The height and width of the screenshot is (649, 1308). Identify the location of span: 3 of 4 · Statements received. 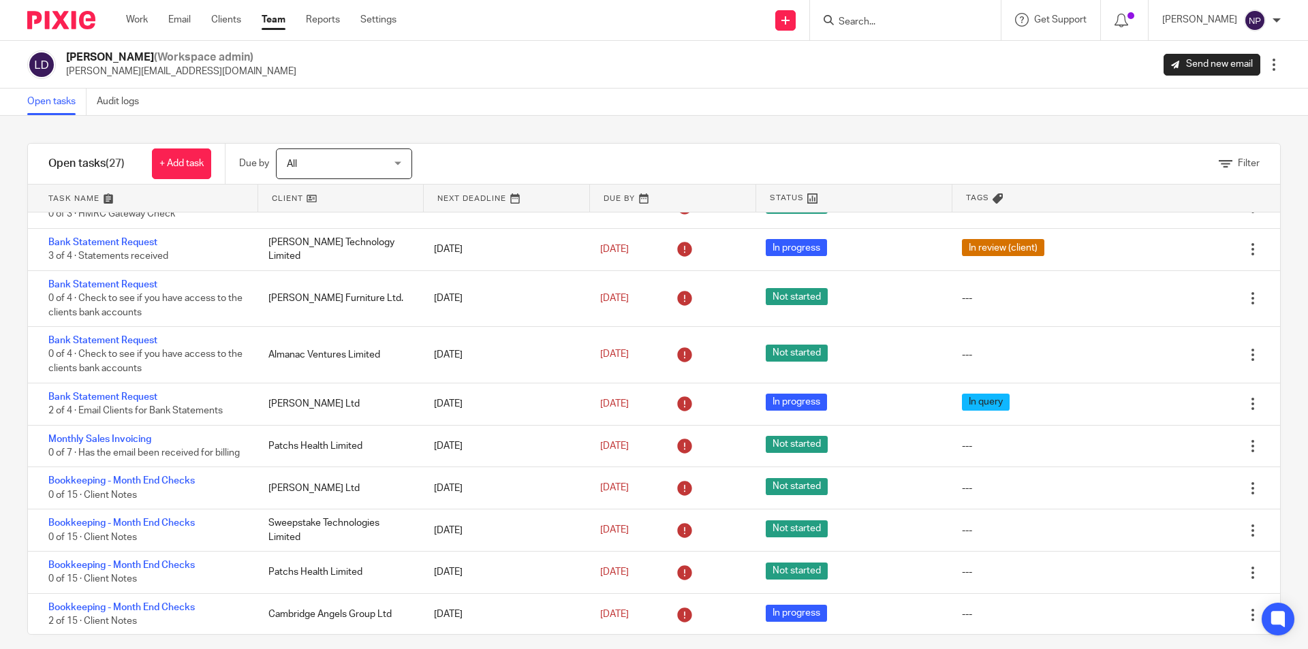
(108, 256).